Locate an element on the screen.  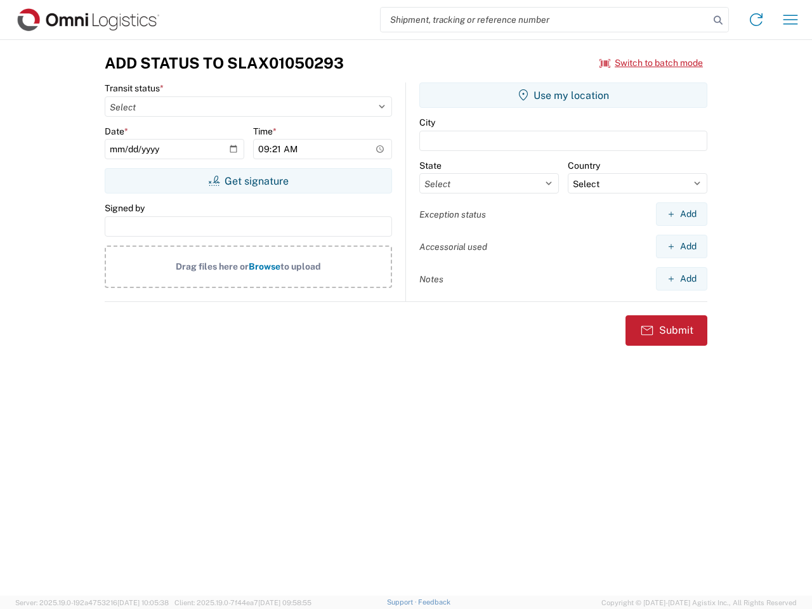
label: Country is located at coordinates (583, 165).